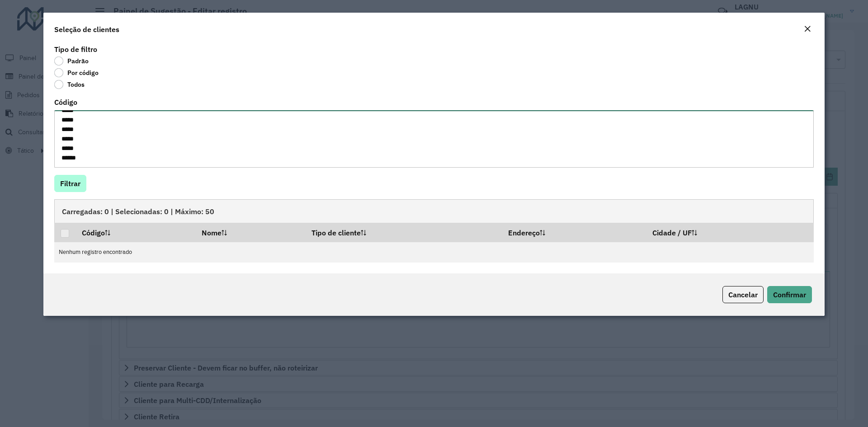 This screenshot has height=427, width=868. What do you see at coordinates (66, 102) in the screenshot?
I see `label: Código` at bounding box center [66, 102].